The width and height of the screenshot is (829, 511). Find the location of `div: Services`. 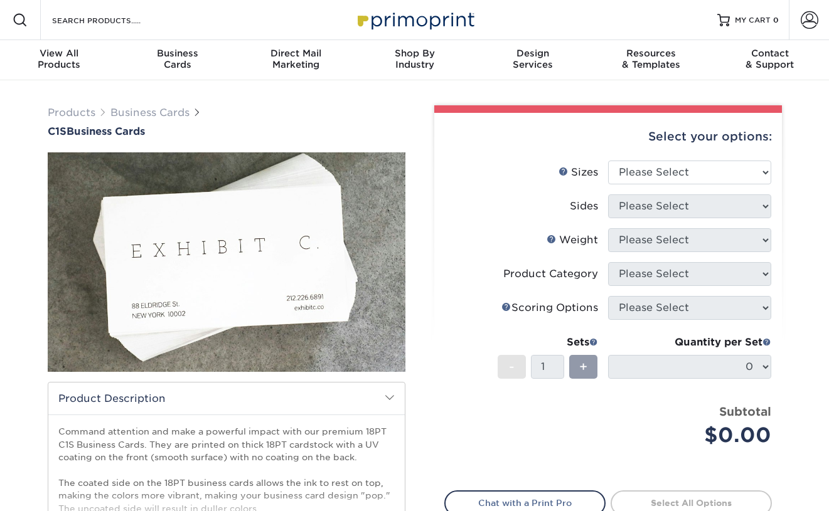

div: Services is located at coordinates (533, 59).